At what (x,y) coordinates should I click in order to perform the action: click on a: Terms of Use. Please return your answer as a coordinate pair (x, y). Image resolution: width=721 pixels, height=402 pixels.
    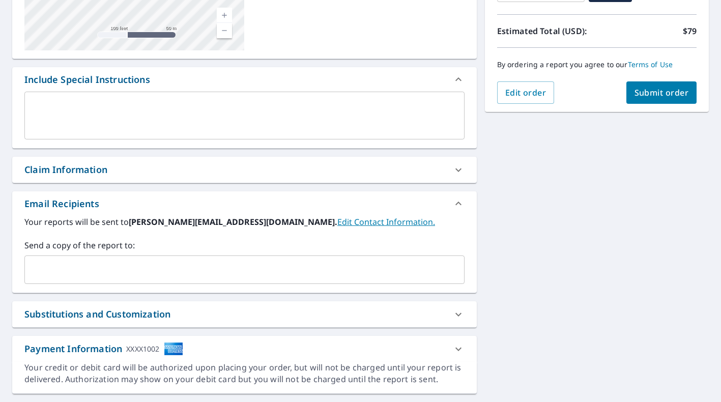
    Looking at the image, I should click on (650, 64).